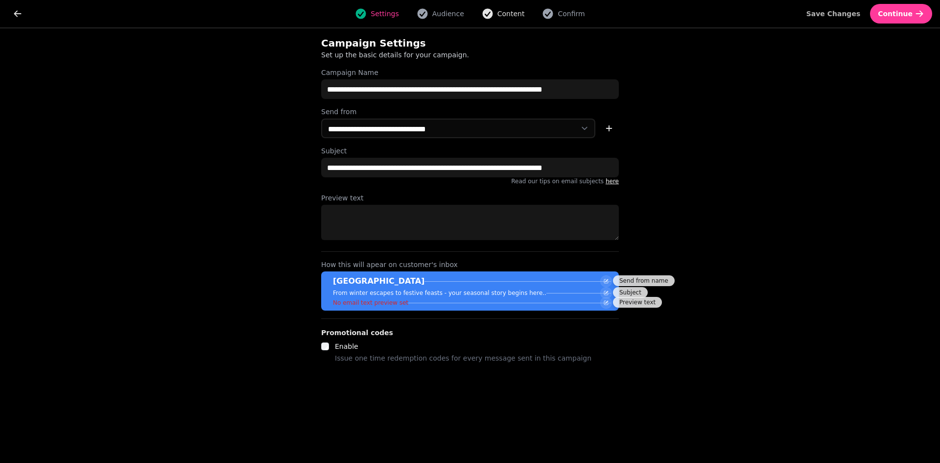 The image size is (940, 463). I want to click on div: Send from name, so click(644, 281).